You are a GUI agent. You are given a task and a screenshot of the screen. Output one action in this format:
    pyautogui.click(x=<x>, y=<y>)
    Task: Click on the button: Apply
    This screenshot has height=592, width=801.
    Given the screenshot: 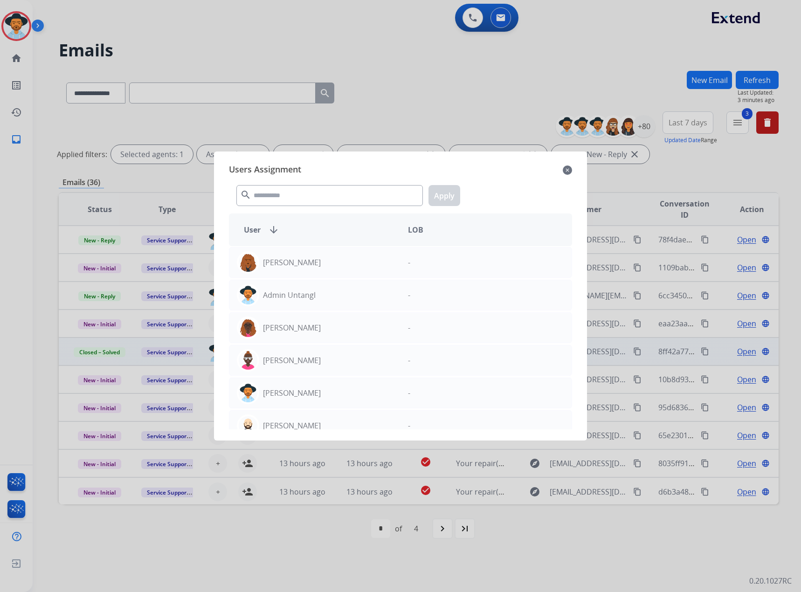 What is the action you would take?
    pyautogui.click(x=444, y=195)
    